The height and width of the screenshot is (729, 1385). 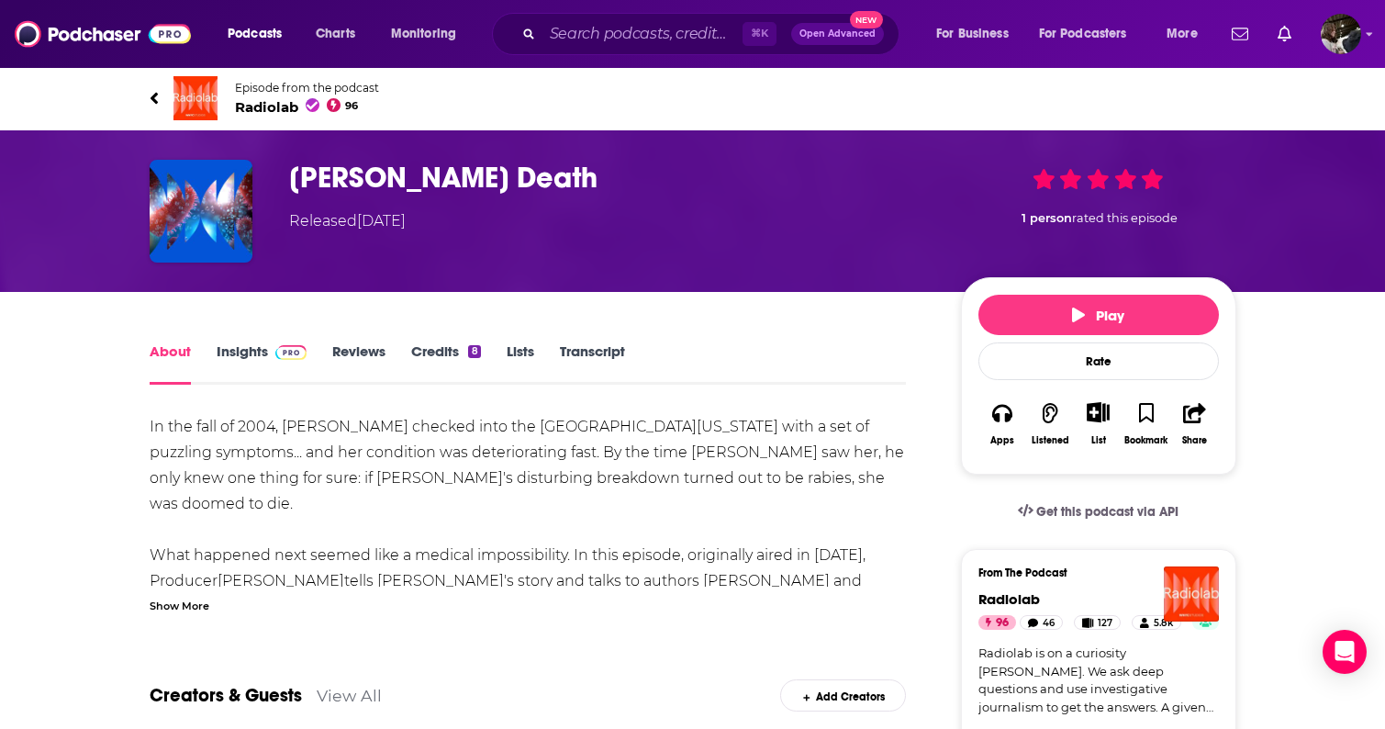 What do you see at coordinates (1002, 423) in the screenshot?
I see `button: Apps` at bounding box center [1002, 423].